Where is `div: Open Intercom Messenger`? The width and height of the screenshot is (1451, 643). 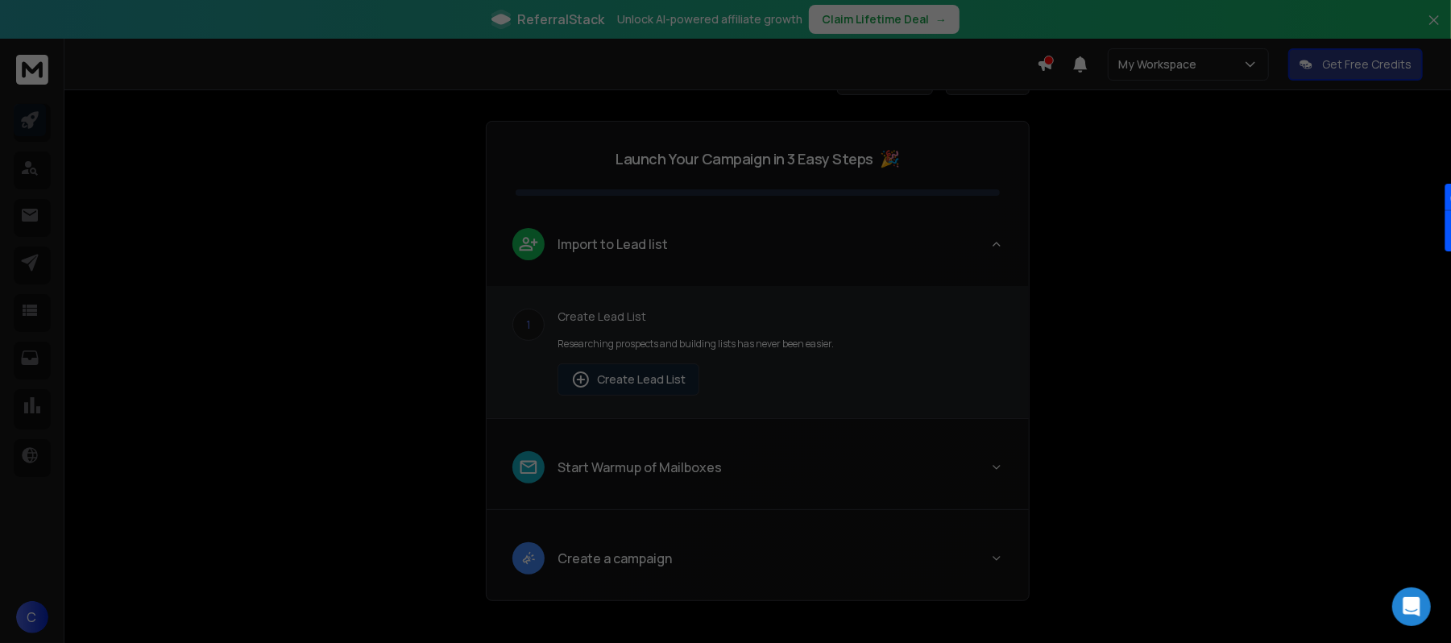
div: Open Intercom Messenger is located at coordinates (1411, 607).